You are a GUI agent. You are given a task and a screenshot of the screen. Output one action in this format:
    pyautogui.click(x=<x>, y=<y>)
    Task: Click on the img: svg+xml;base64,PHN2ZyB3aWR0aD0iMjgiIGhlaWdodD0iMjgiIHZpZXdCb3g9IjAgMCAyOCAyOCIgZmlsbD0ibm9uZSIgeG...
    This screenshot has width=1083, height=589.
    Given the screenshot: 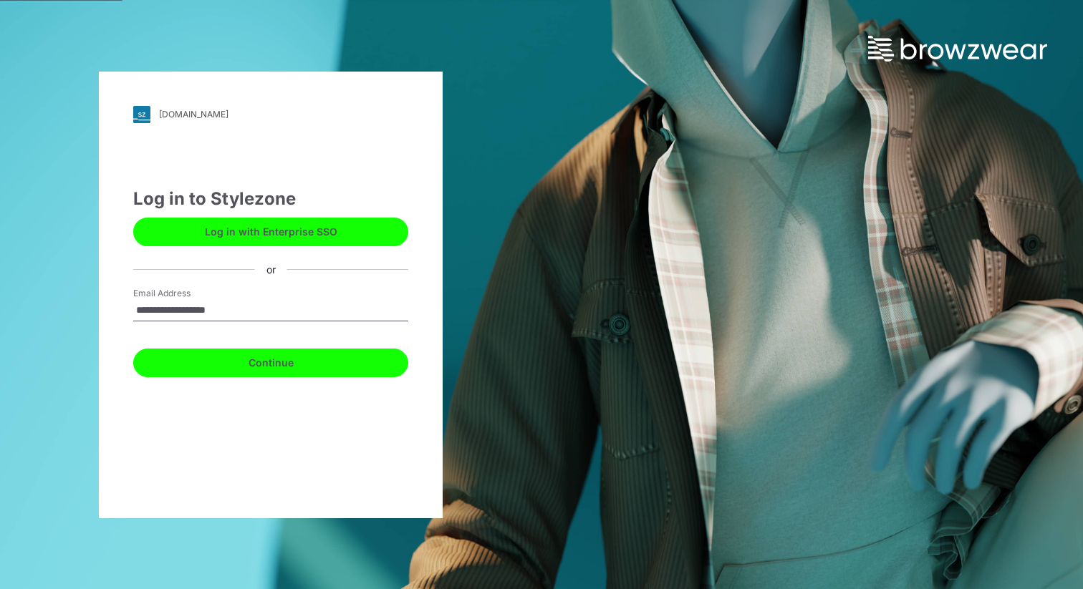 What is the action you would take?
    pyautogui.click(x=142, y=115)
    